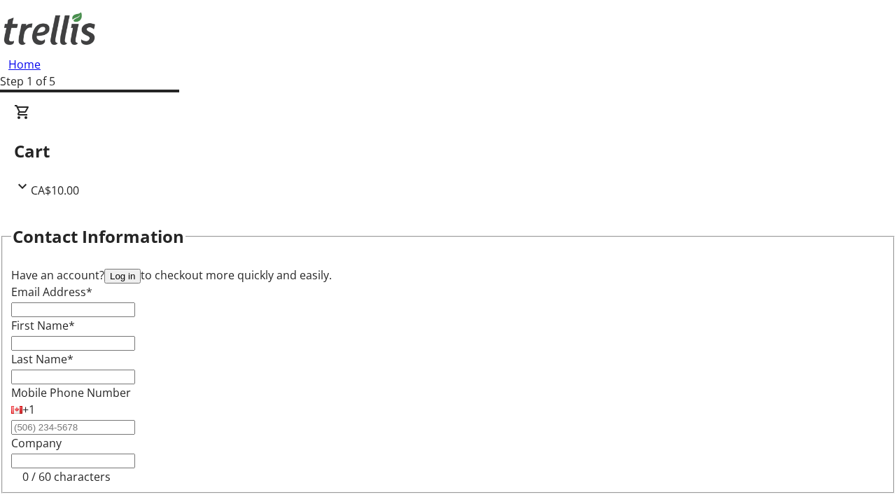 The image size is (896, 504). Describe the element at coordinates (448, 151) in the screenshot. I see `div: CartCA$10.00` at that location.